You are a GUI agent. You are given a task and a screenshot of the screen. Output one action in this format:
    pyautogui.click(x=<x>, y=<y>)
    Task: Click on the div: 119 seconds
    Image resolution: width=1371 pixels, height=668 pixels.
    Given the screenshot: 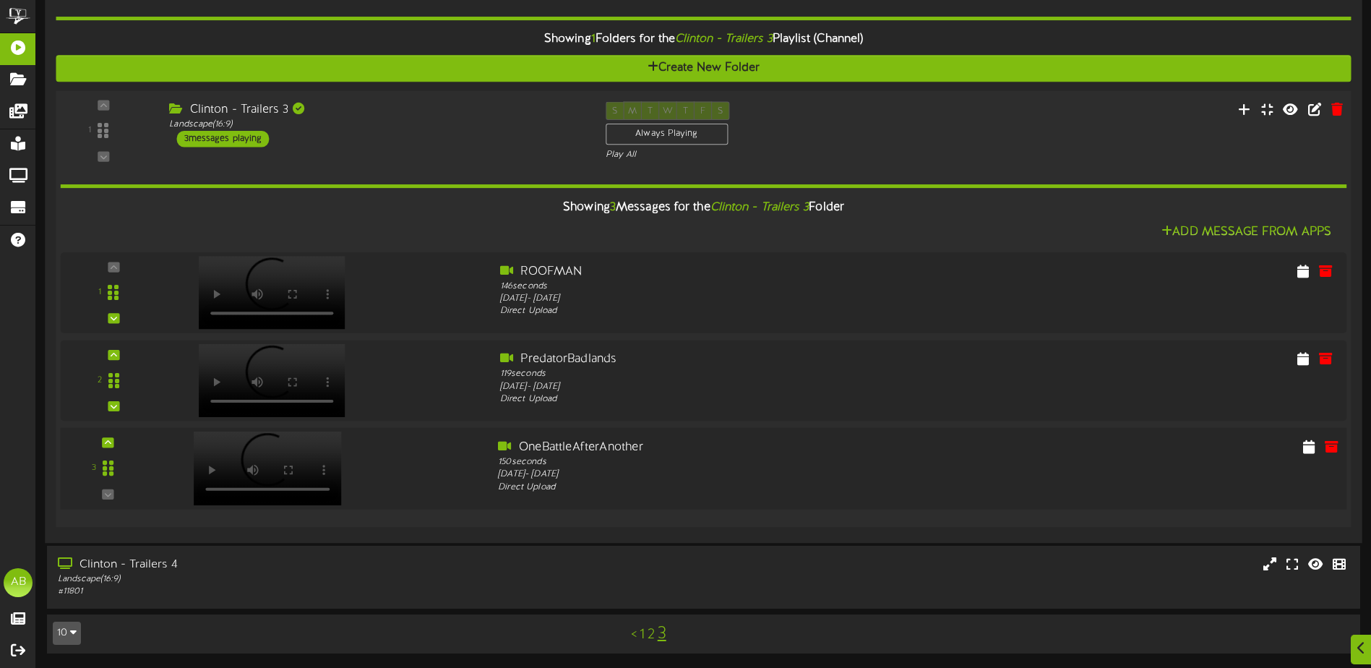 What is the action you would take?
    pyautogui.click(x=757, y=374)
    